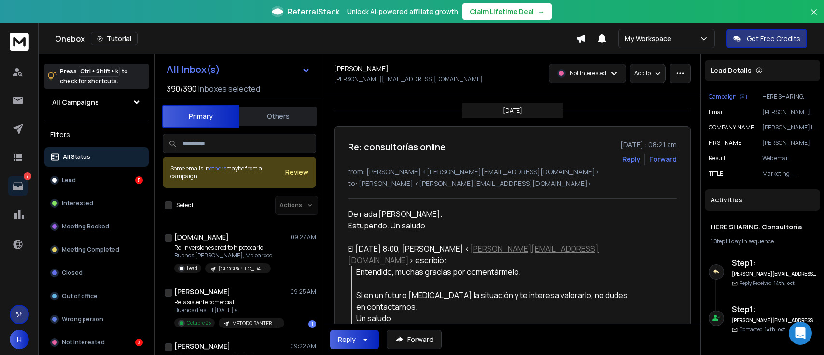 The image size is (824, 355). Describe the element at coordinates (139, 180) in the screenshot. I see `div: 5` at that location.